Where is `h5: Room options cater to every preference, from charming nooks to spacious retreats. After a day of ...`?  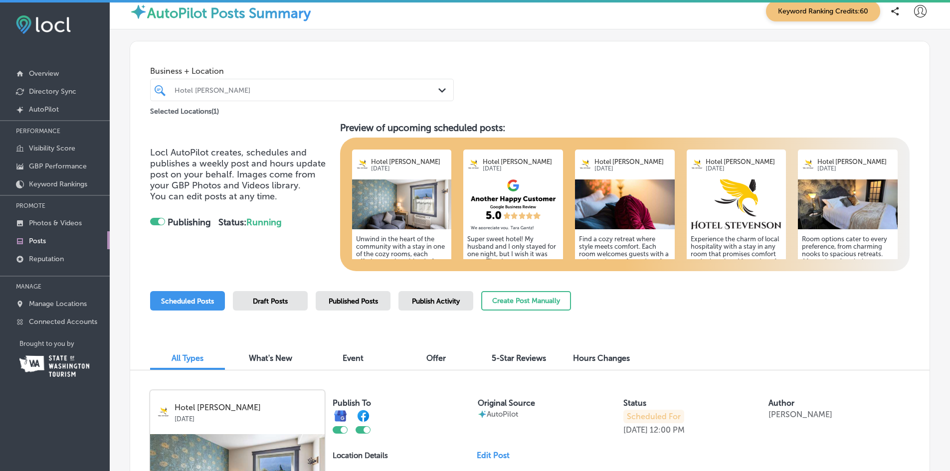
h5: Room options cater to every preference, from charming nooks to spacious retreats. After a day of ... is located at coordinates (848, 291).